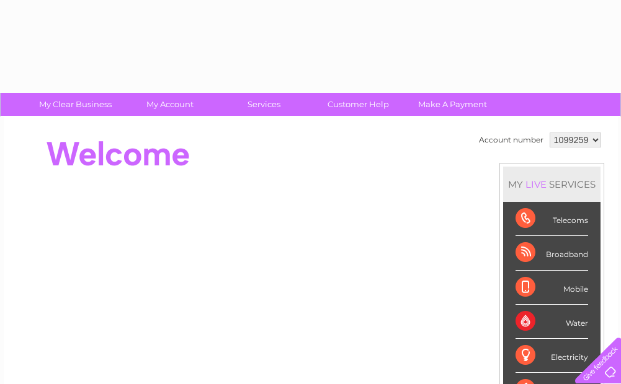 The image size is (621, 384). I want to click on a: Make A Payment, so click(452, 104).